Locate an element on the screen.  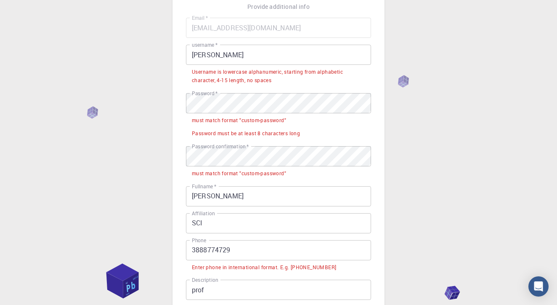
label: username is located at coordinates (205, 45).